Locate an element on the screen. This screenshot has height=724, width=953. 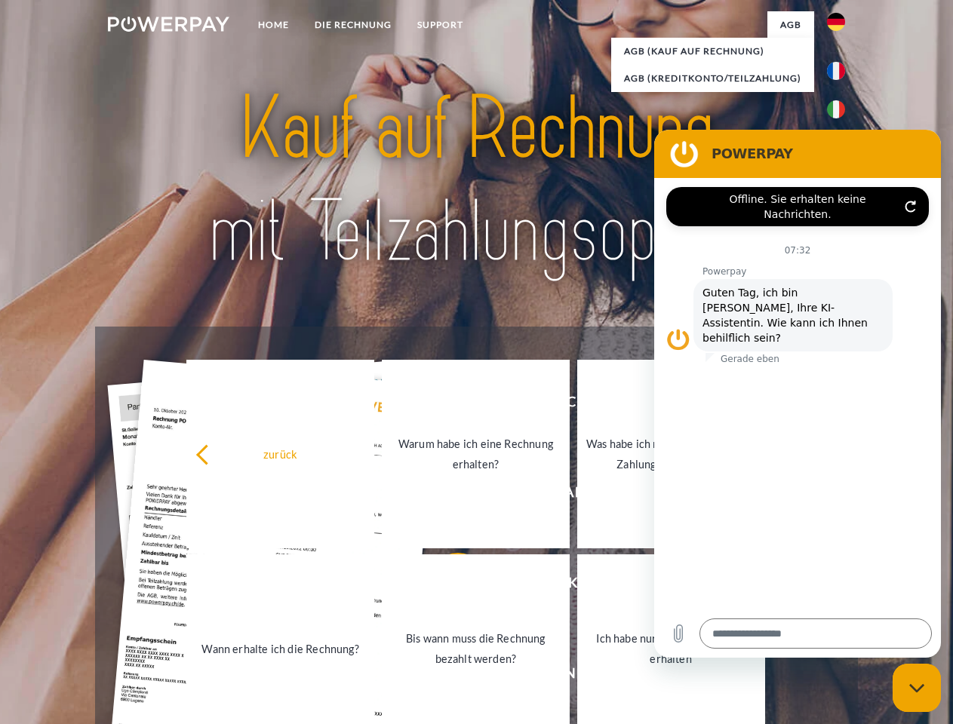
a: Was habe ich noch offen, ist meine Zahlung eingegangen? is located at coordinates (670, 454).